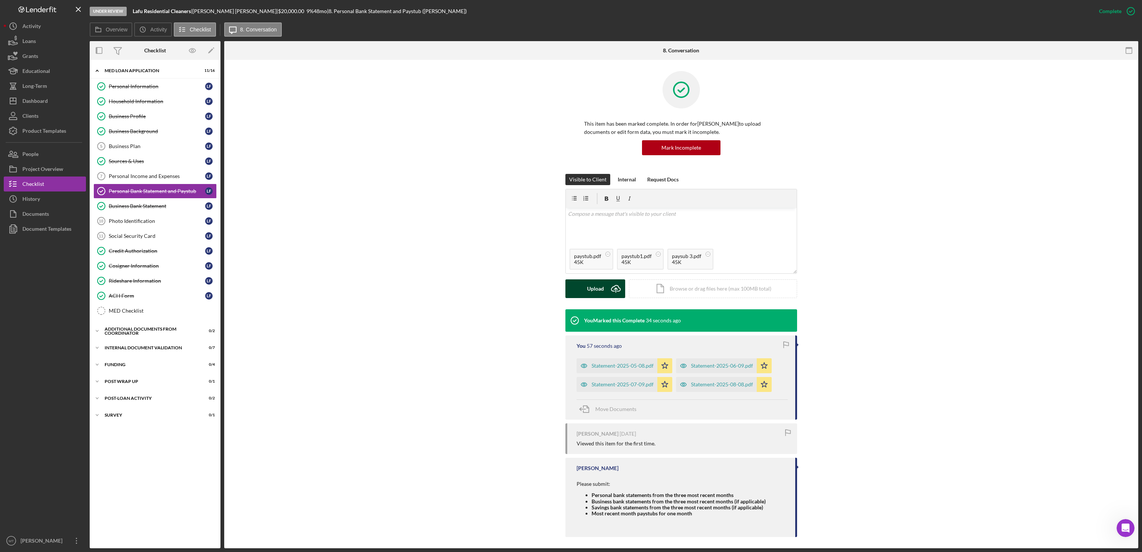 Image resolution: width=1142 pixels, height=552 pixels. I want to click on a: Long-Term, so click(45, 86).